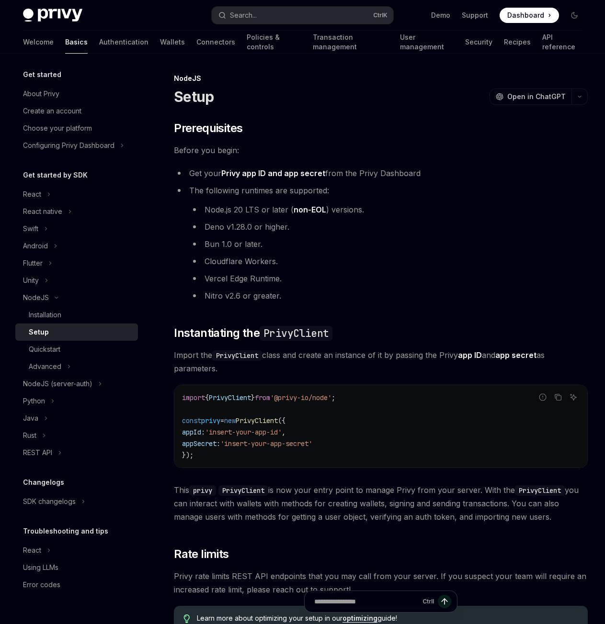 The height and width of the screenshot is (624, 605). Describe the element at coordinates (45, 350) in the screenshot. I see `div: Quickstart` at that location.